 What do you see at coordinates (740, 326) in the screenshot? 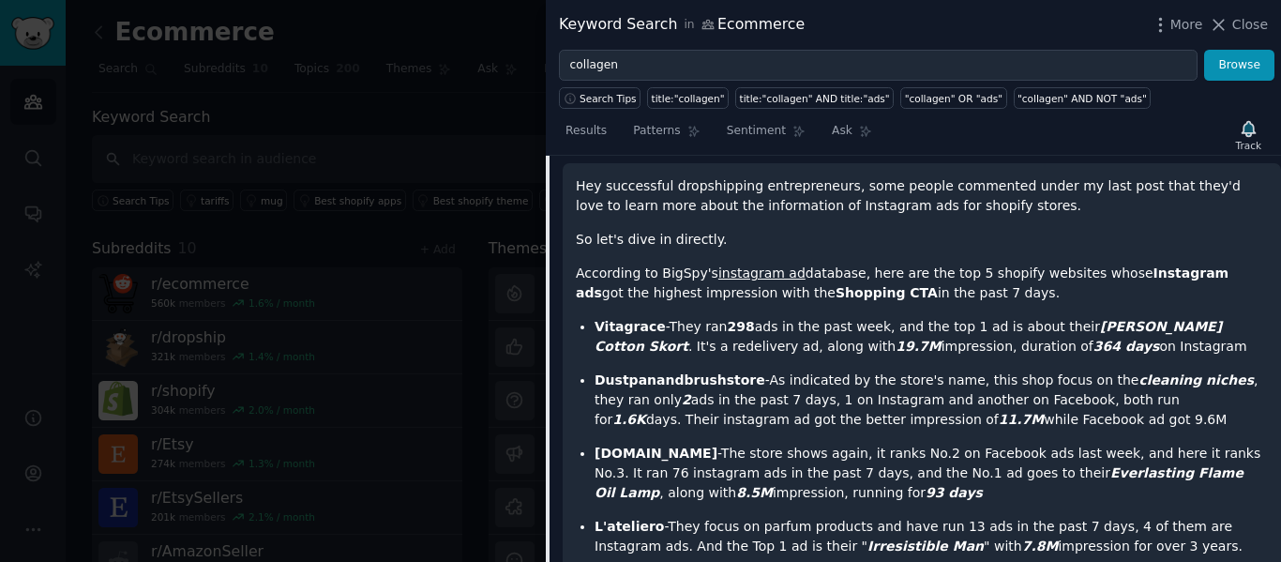
I see `strong: 298` at bounding box center [740, 326].